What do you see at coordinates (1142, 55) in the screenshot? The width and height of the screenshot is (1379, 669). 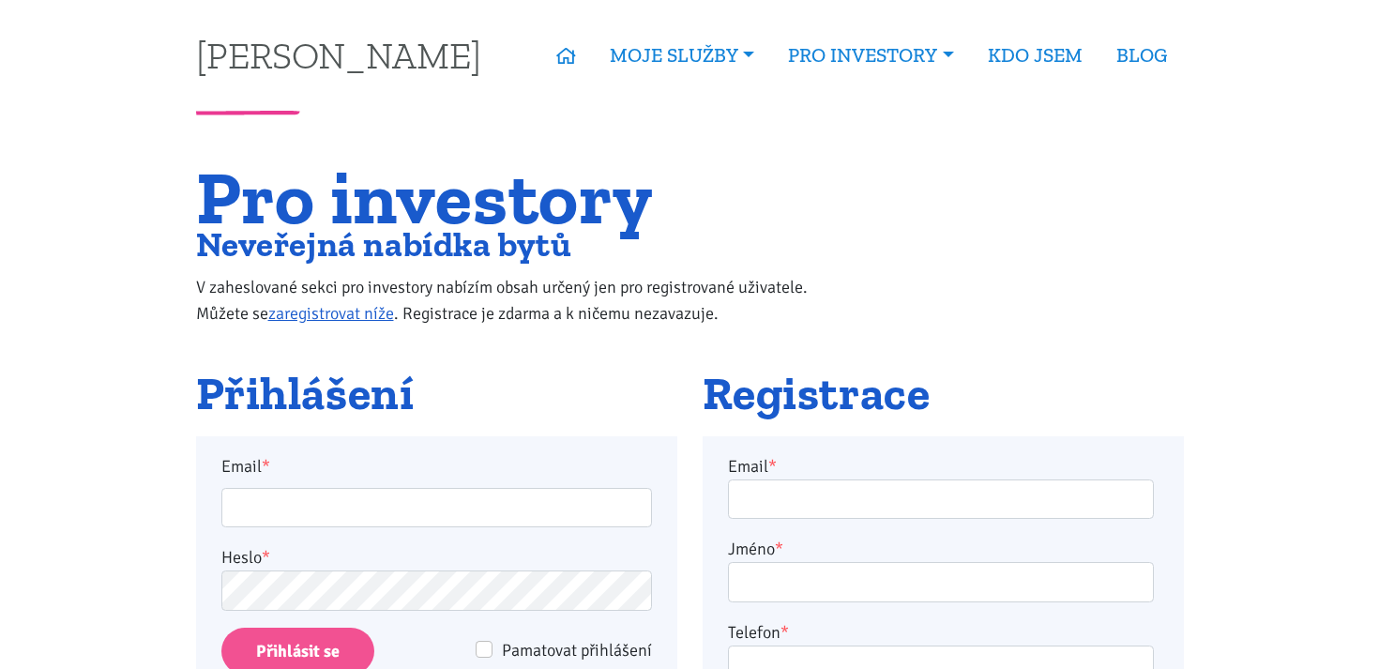 I see `a: BLOG` at bounding box center [1142, 55].